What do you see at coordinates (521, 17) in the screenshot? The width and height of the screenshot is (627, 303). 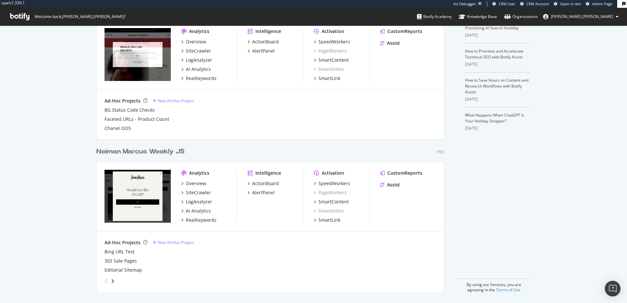 I see `a: Organizations` at bounding box center [521, 17].